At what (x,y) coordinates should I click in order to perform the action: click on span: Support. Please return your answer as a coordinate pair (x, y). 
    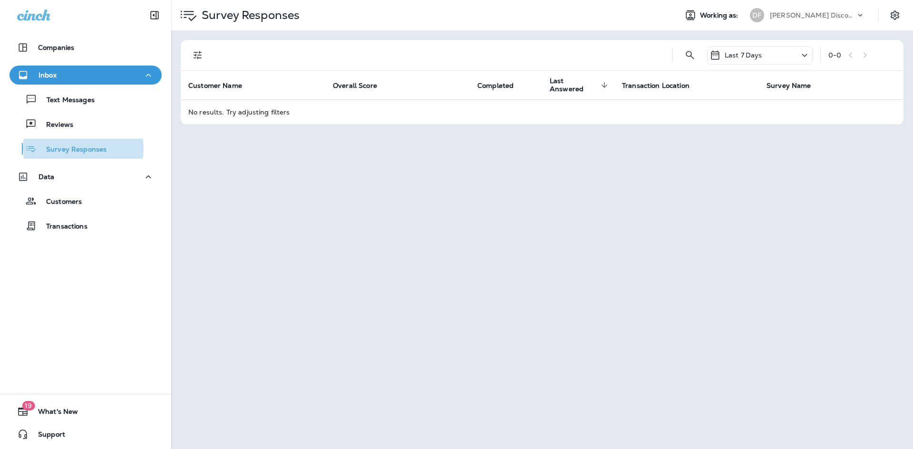
    Looking at the image, I should click on (47, 436).